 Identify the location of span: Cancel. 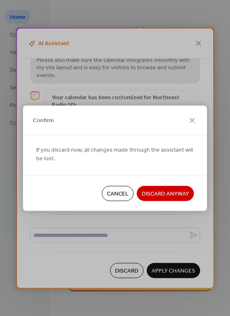
(117, 194).